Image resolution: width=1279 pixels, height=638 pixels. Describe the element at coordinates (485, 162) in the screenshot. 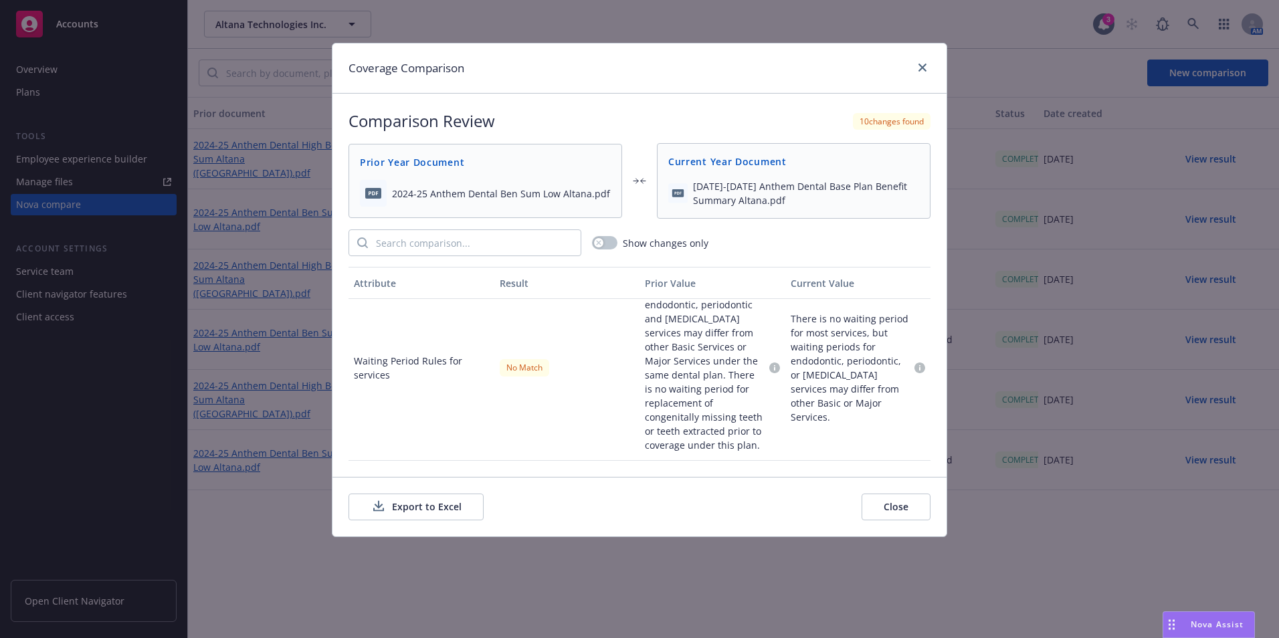

I see `span: Prior Year Document` at that location.